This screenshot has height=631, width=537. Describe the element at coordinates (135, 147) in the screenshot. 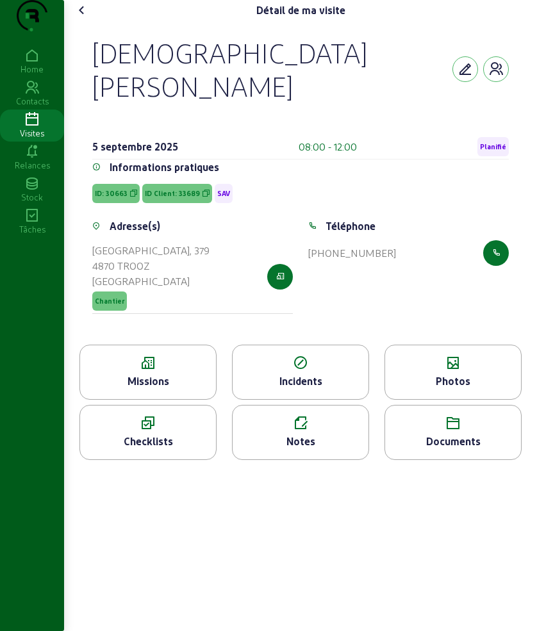

I see `div: 5 septembre 2025` at that location.